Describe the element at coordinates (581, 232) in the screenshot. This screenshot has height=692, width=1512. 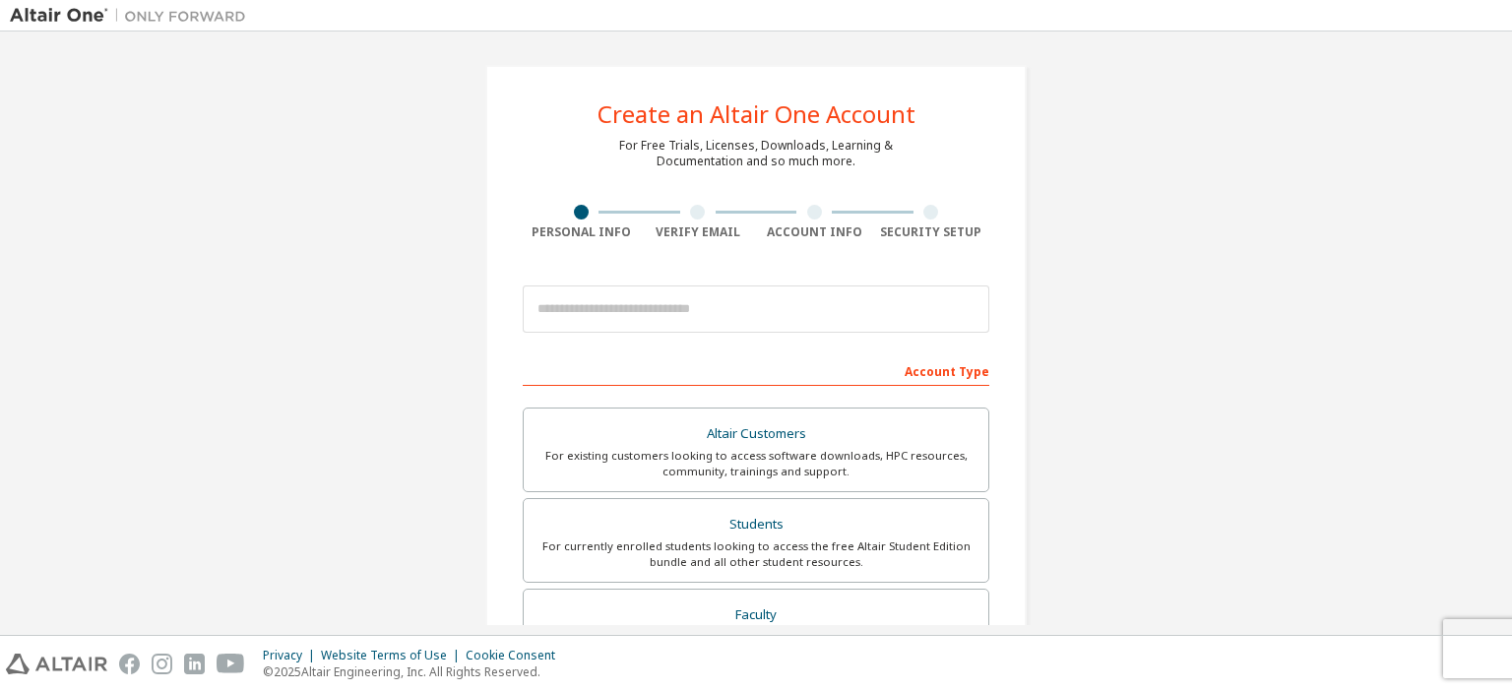
I see `div: Personal Info` at that location.